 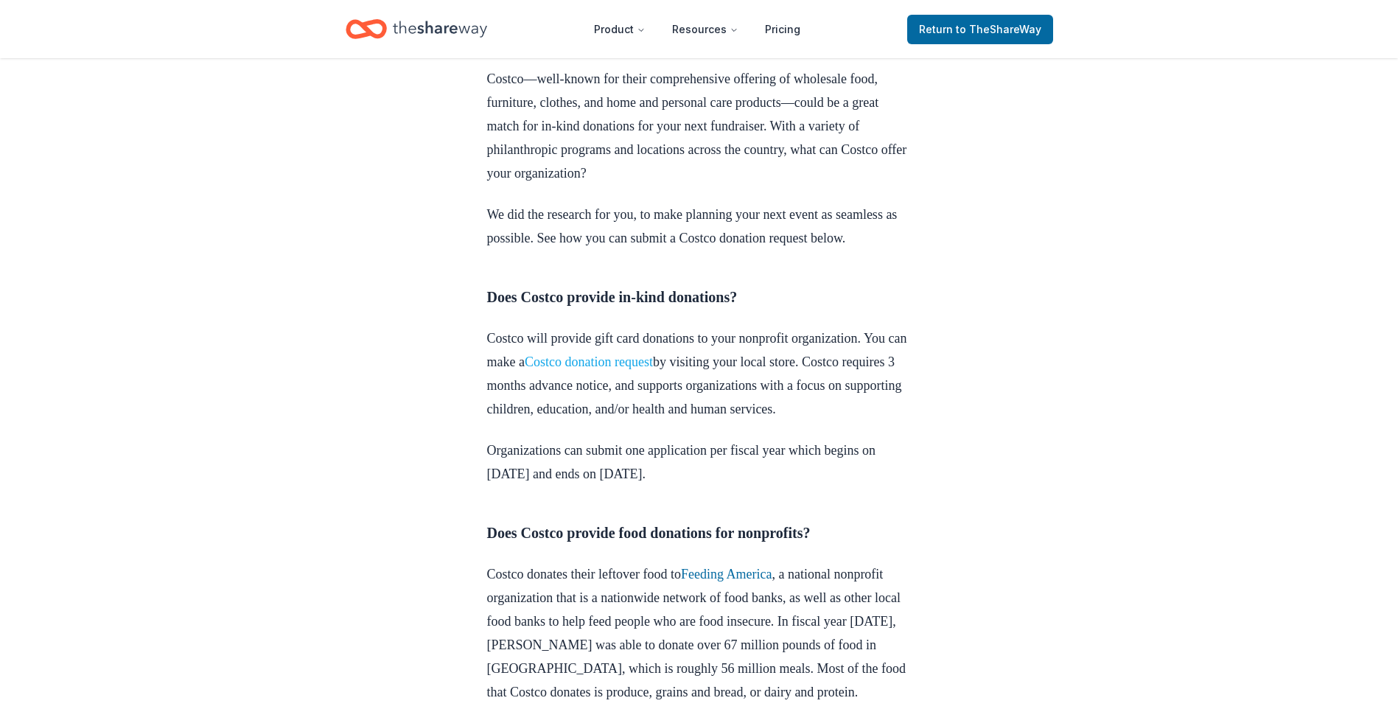 I want to click on span: Return, so click(x=980, y=29).